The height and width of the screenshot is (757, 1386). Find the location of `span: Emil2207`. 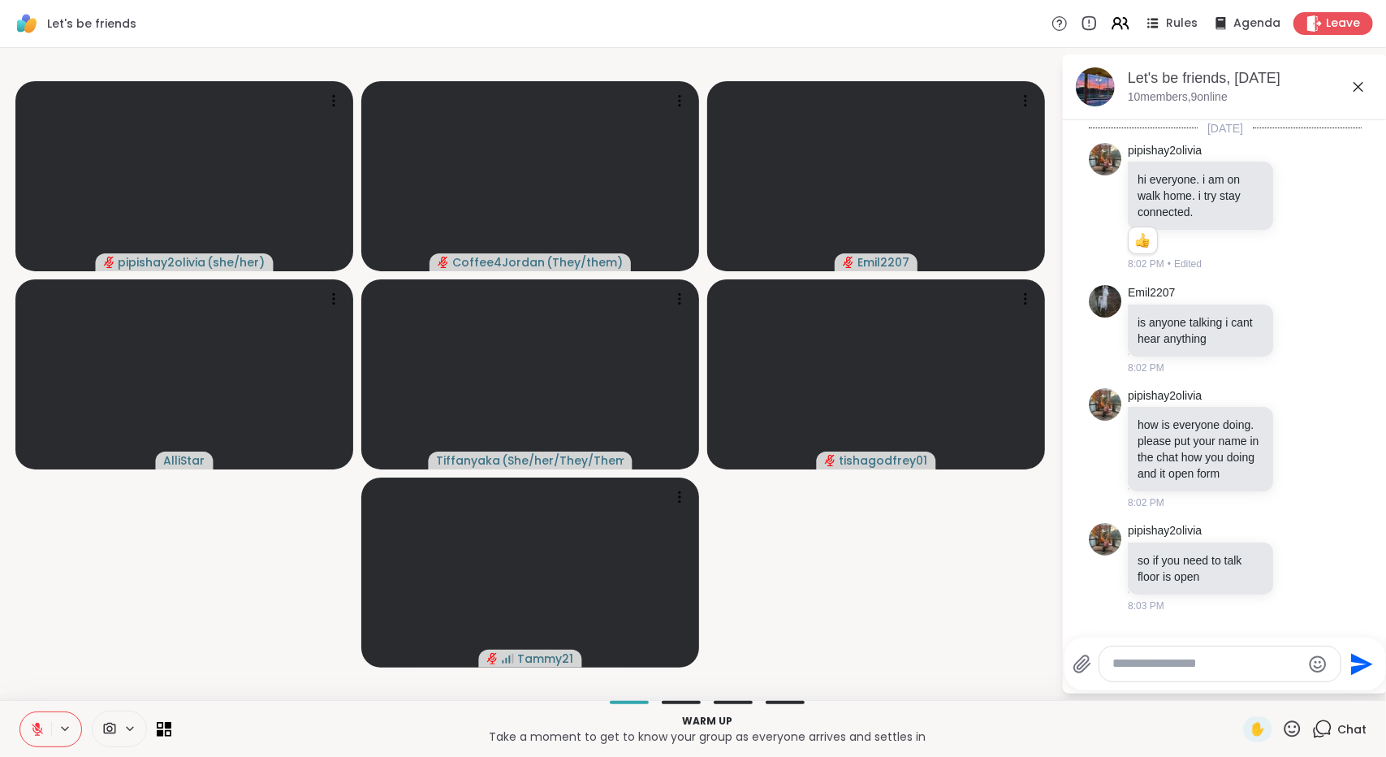

span: Emil2207 is located at coordinates (883, 262).